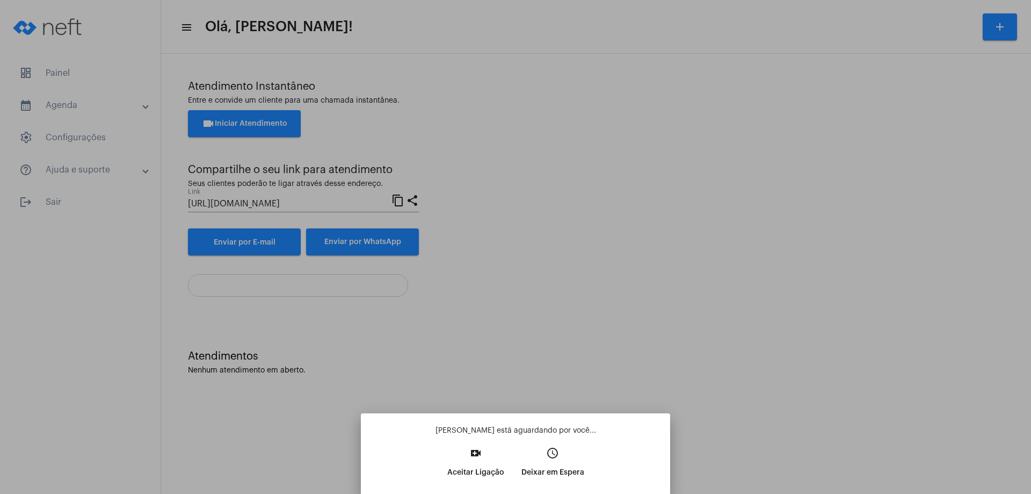 The height and width of the screenshot is (494, 1031). Describe the element at coordinates (553, 466) in the screenshot. I see `button: Deixar em Espera` at that location.